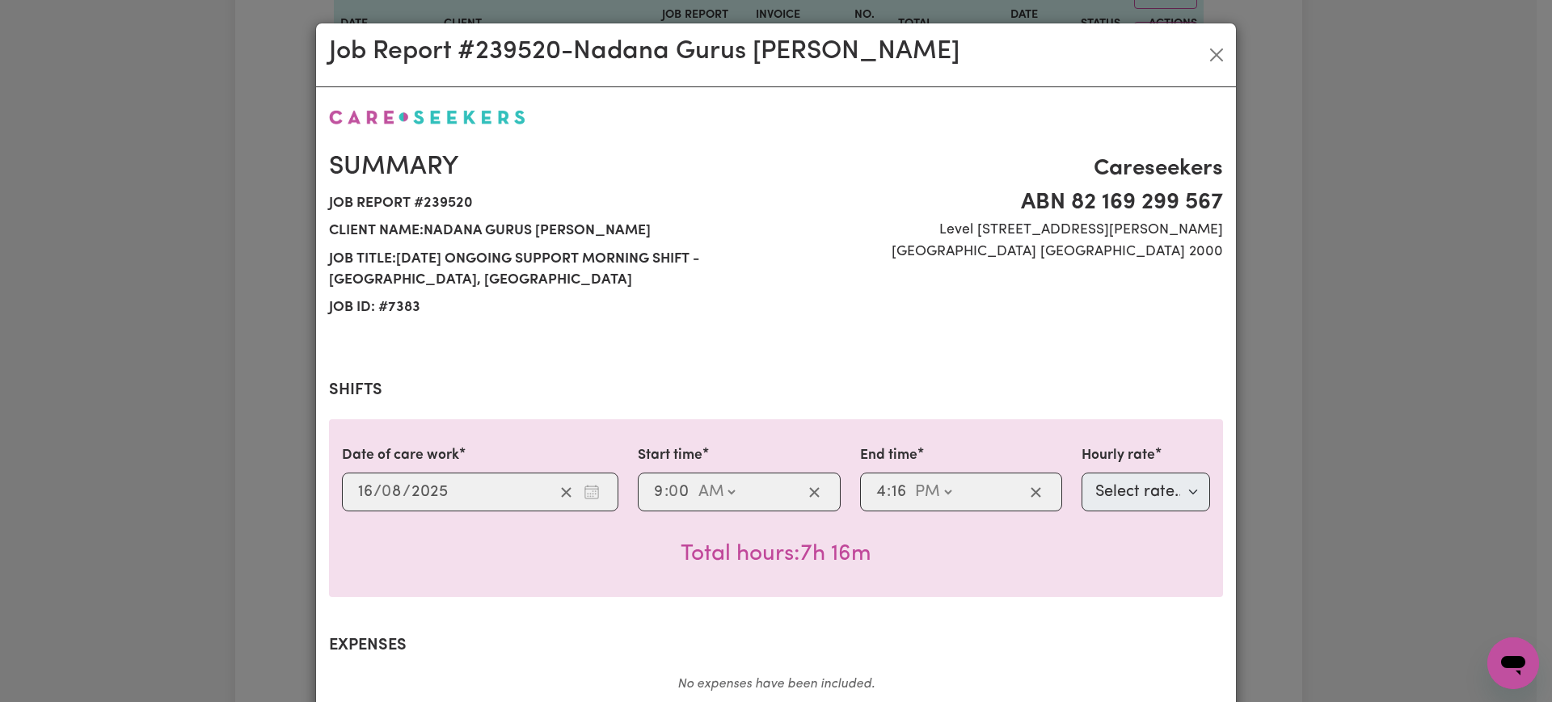 The height and width of the screenshot is (702, 1552). What do you see at coordinates (888, 456) in the screenshot?
I see `label: End time` at bounding box center [888, 456].